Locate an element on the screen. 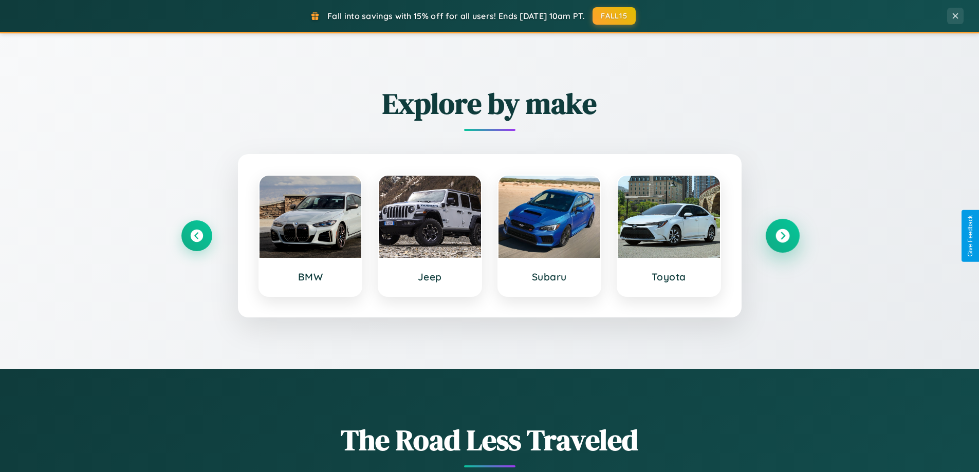  h2: Explore by make is located at coordinates (490, 103).